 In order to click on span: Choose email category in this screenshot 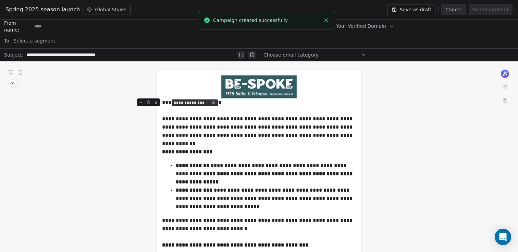, I will do `click(291, 55)`.